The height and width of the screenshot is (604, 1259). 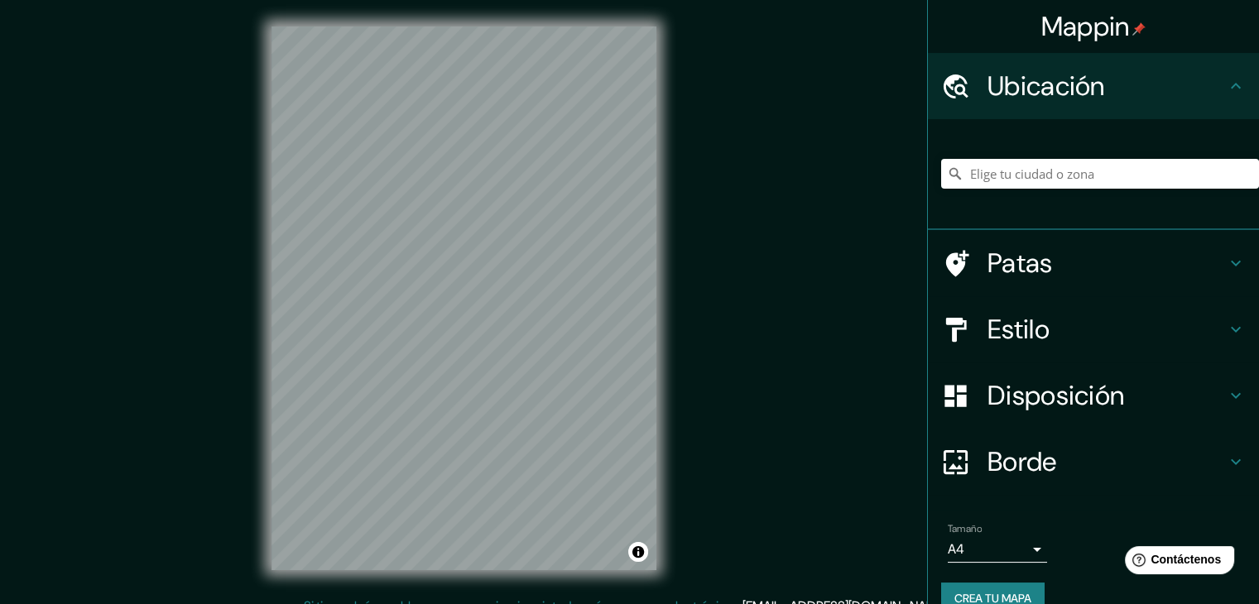 What do you see at coordinates (956, 549) in the screenshot?
I see `font: A4` at bounding box center [956, 549].